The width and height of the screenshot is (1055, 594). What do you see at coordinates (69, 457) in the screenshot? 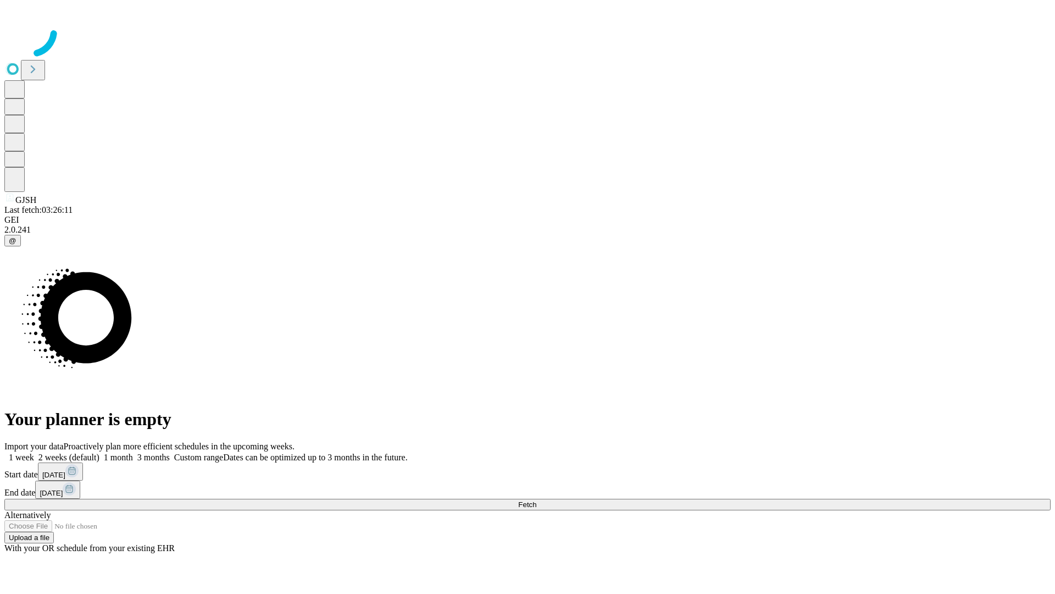
I see `span: 2 weeks (default)` at bounding box center [69, 457].